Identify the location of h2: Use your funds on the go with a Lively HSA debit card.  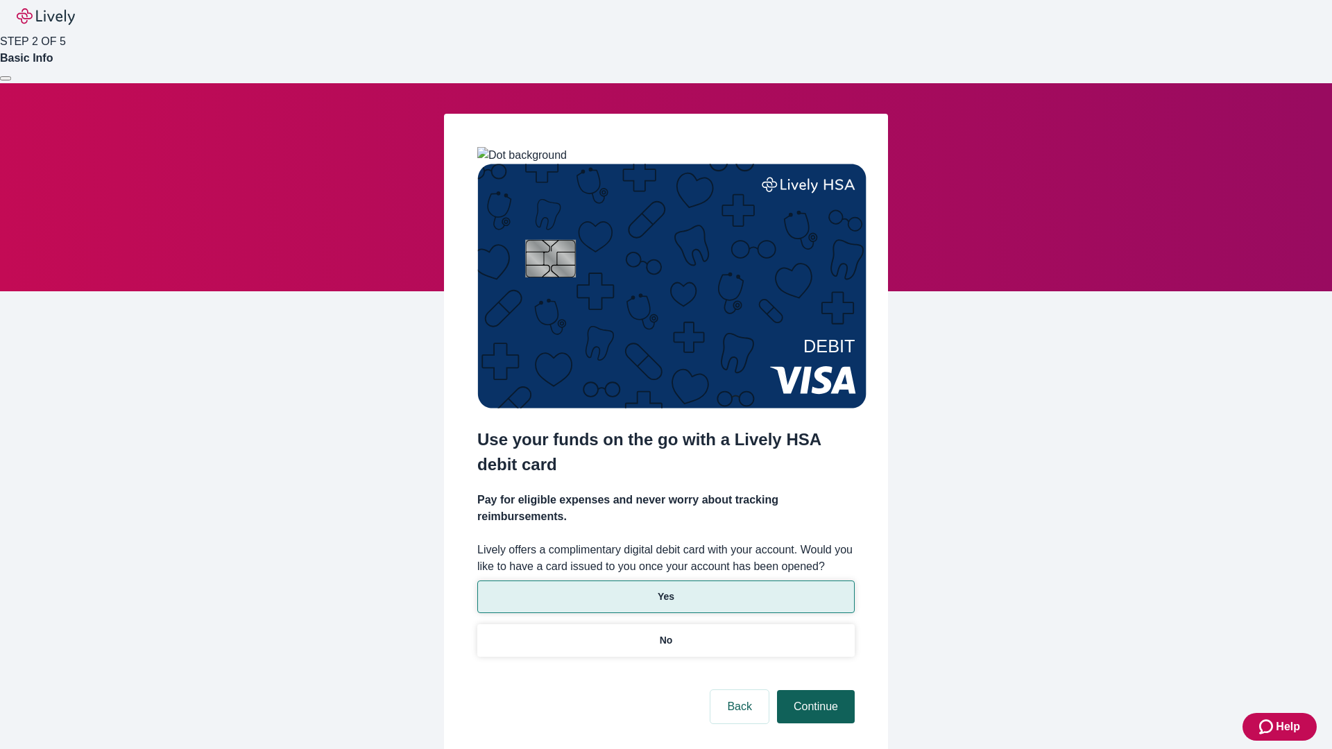
(666, 452).